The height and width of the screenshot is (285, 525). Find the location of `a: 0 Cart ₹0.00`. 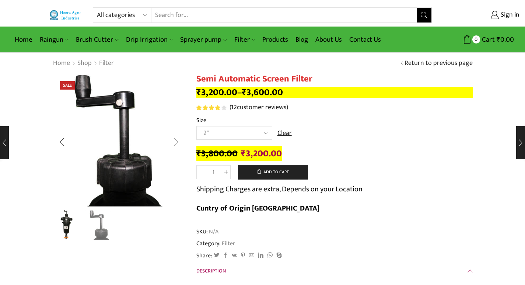

a: 0 Cart ₹0.00 is located at coordinates (476, 39).